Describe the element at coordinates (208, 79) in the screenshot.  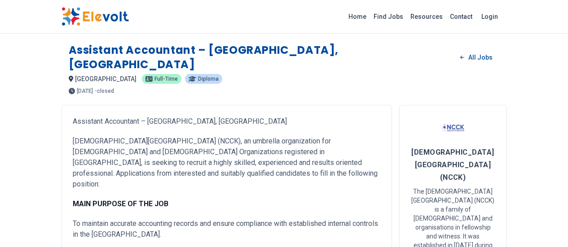
I see `span: diploma` at that location.